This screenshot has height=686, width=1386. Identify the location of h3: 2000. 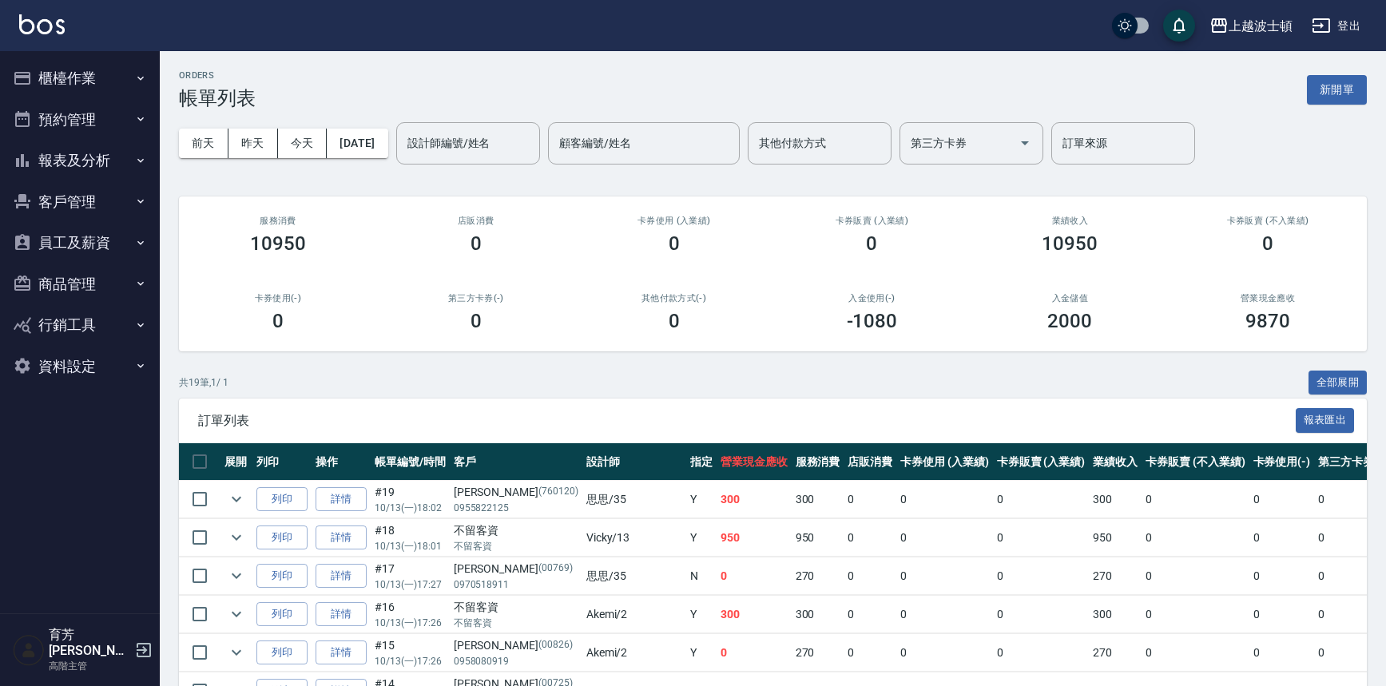
(1070, 321).